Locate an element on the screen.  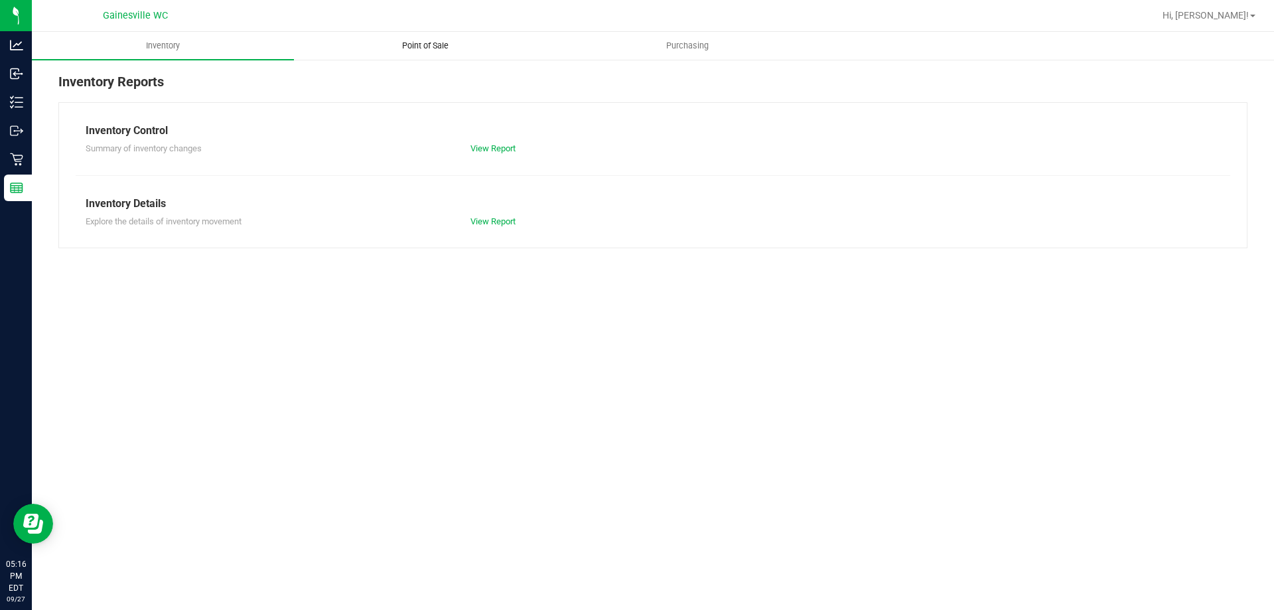
p: 05:16 PM EDT is located at coordinates (16, 576).